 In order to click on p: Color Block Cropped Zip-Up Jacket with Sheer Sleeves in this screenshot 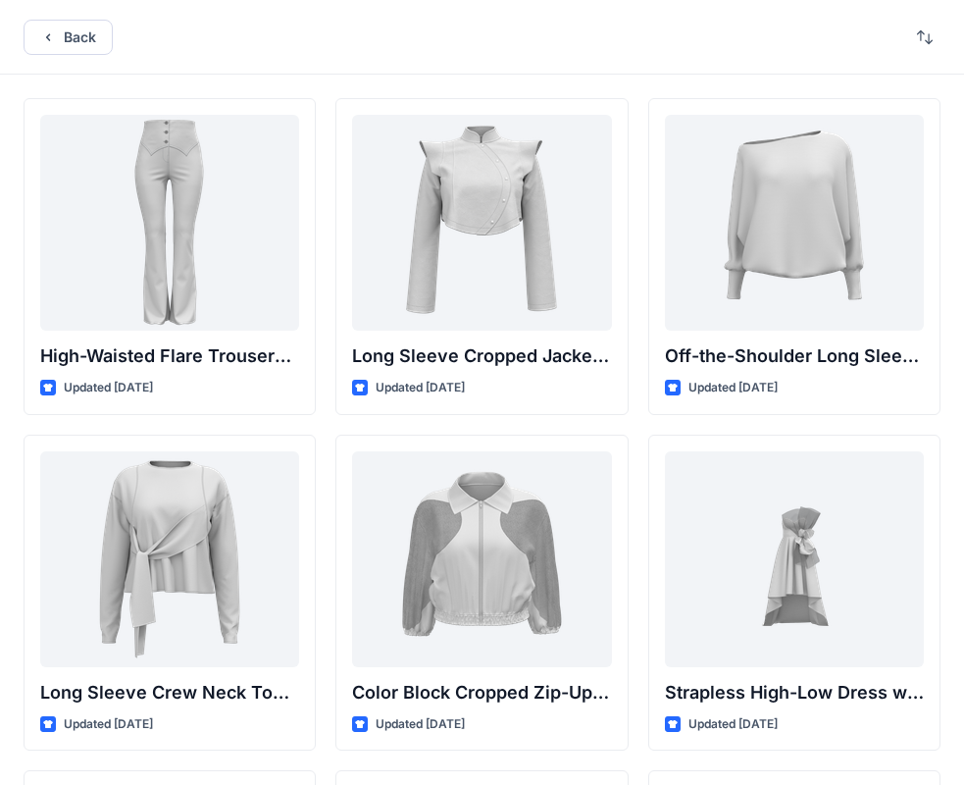, I will do `click(482, 693)`.